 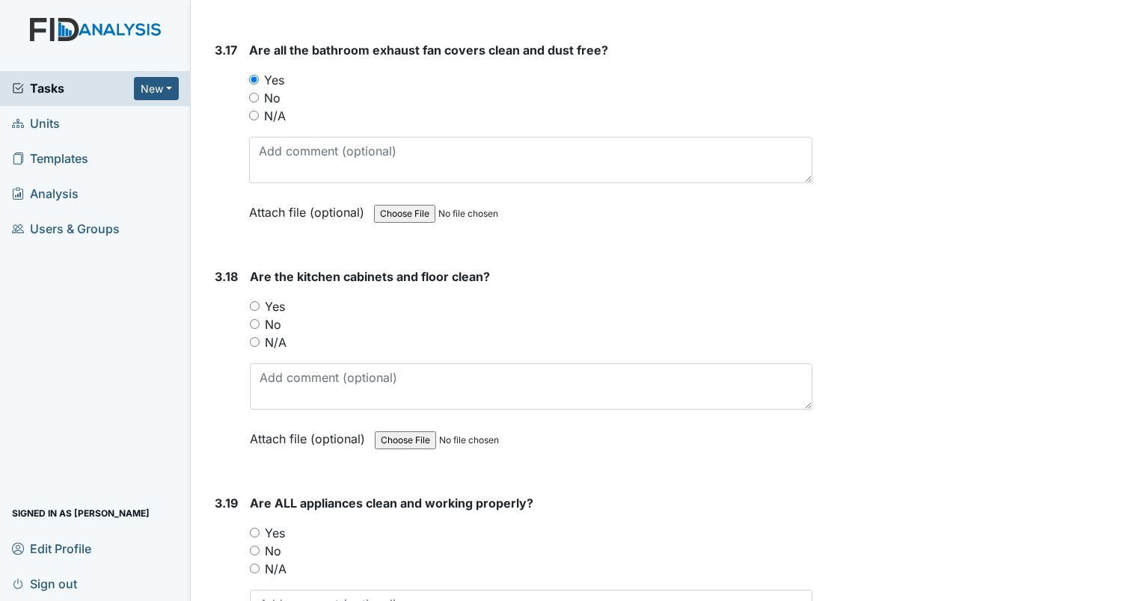 What do you see at coordinates (66, 229) in the screenshot?
I see `span: Users & Groups` at bounding box center [66, 229].